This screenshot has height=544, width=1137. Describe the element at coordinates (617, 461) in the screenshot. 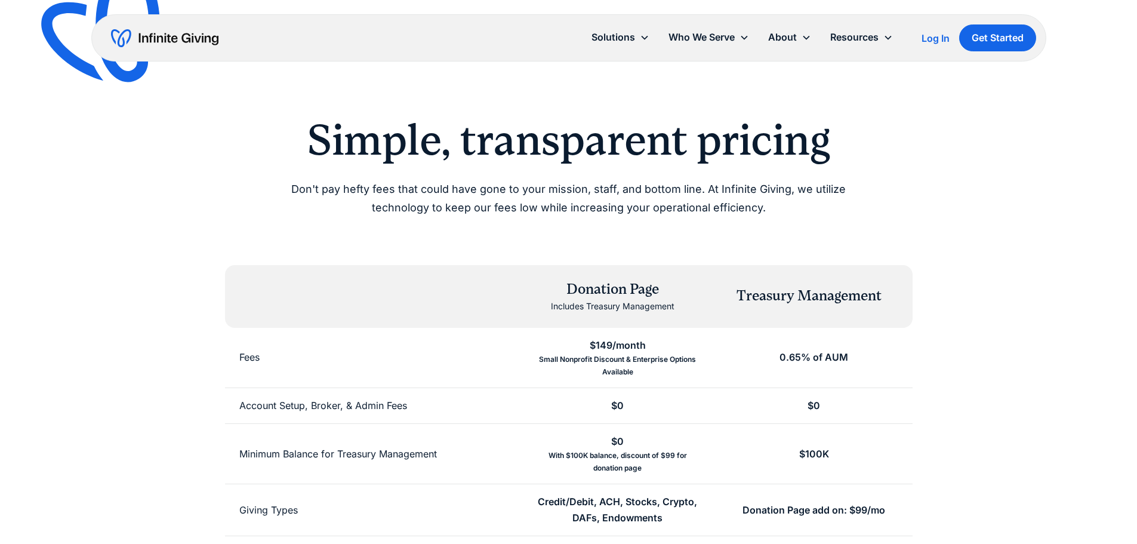

I see `div: With $100K balance, discount of $99 for donation page` at that location.